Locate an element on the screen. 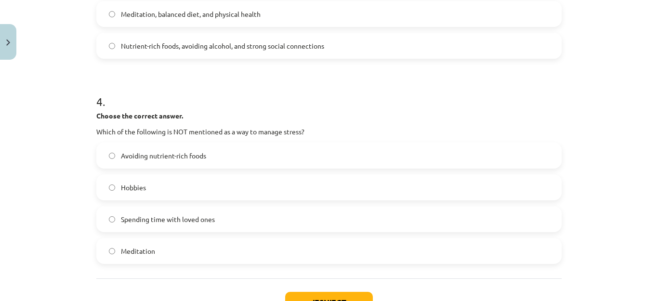 The image size is (658, 301). input: Spending time with loved ones is located at coordinates (112, 219).